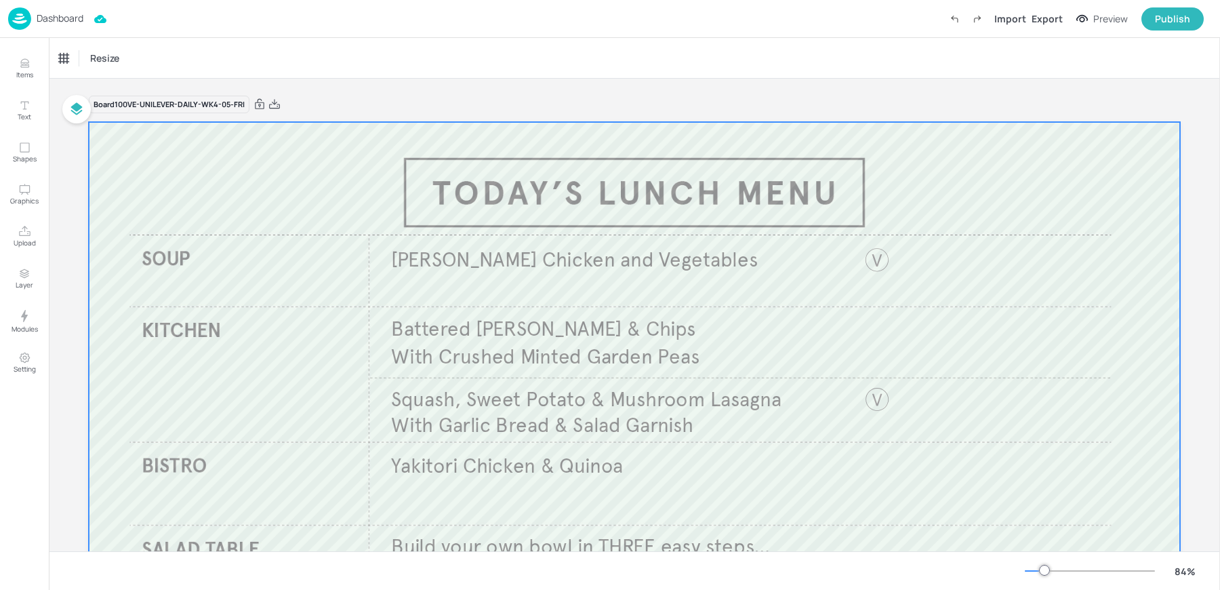 This screenshot has width=1220, height=590. I want to click on div: Export, so click(1047, 18).